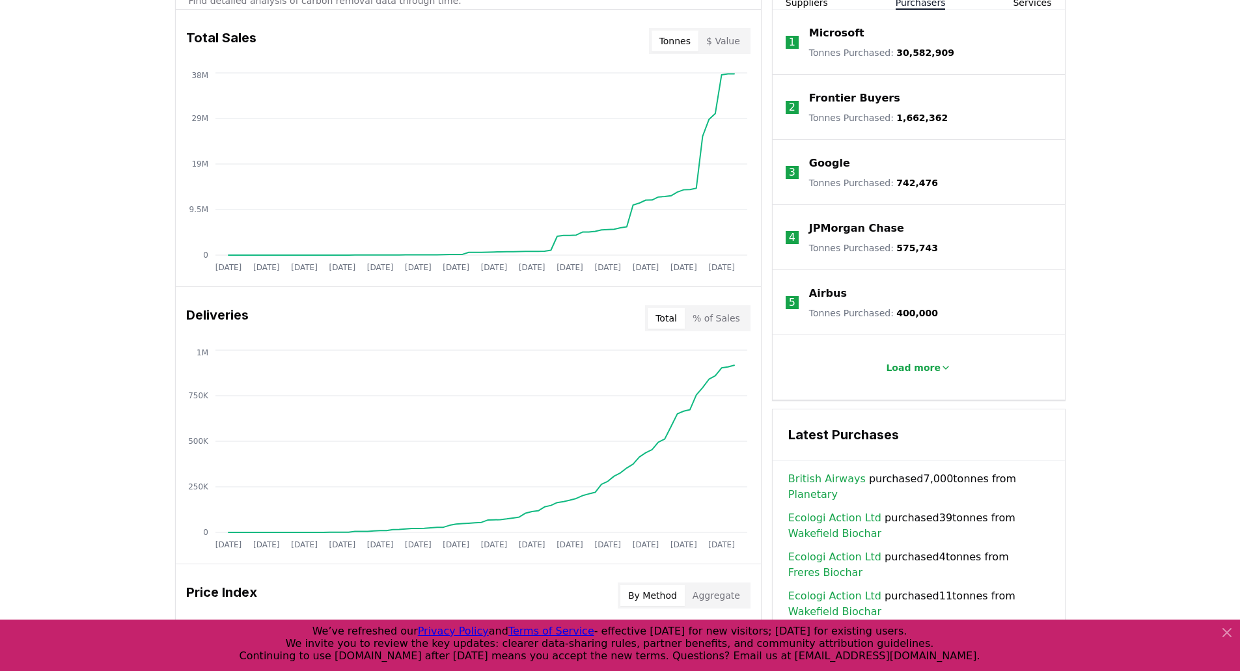 This screenshot has height=671, width=1240. What do you see at coordinates (200, 76) in the screenshot?
I see `tspan: 38M` at bounding box center [200, 76].